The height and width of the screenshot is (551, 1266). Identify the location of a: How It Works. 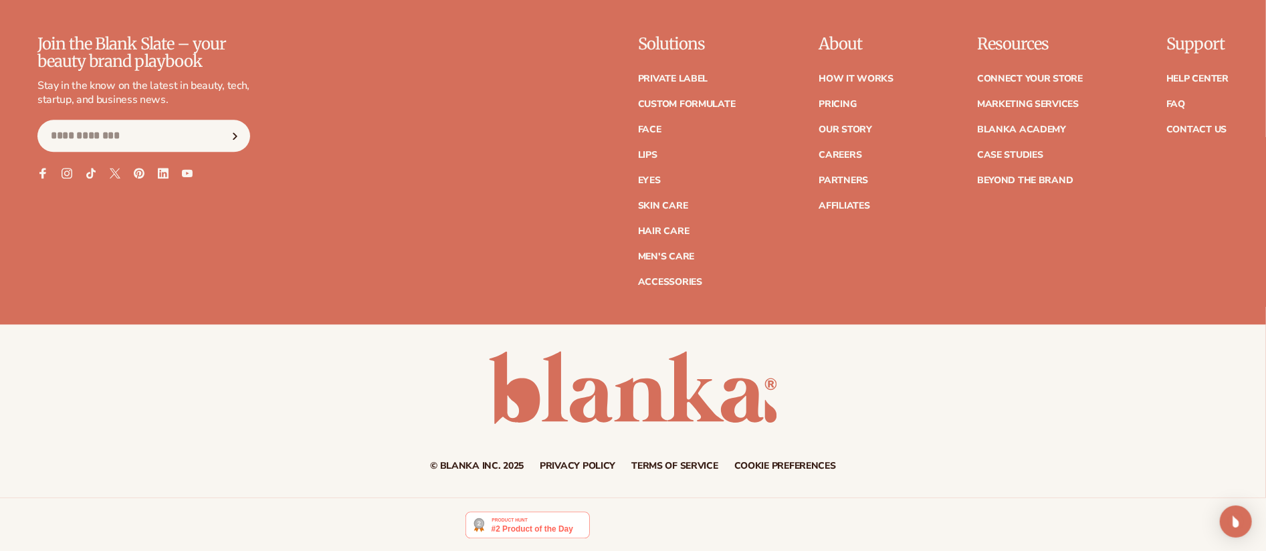
(856, 79).